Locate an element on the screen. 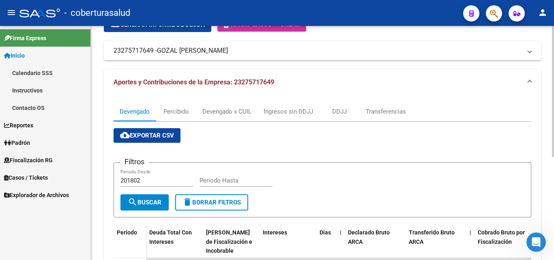  datatable-header-cell: Deuda Bruta Neto de Fiscalización e Incobrable is located at coordinates (231, 242).